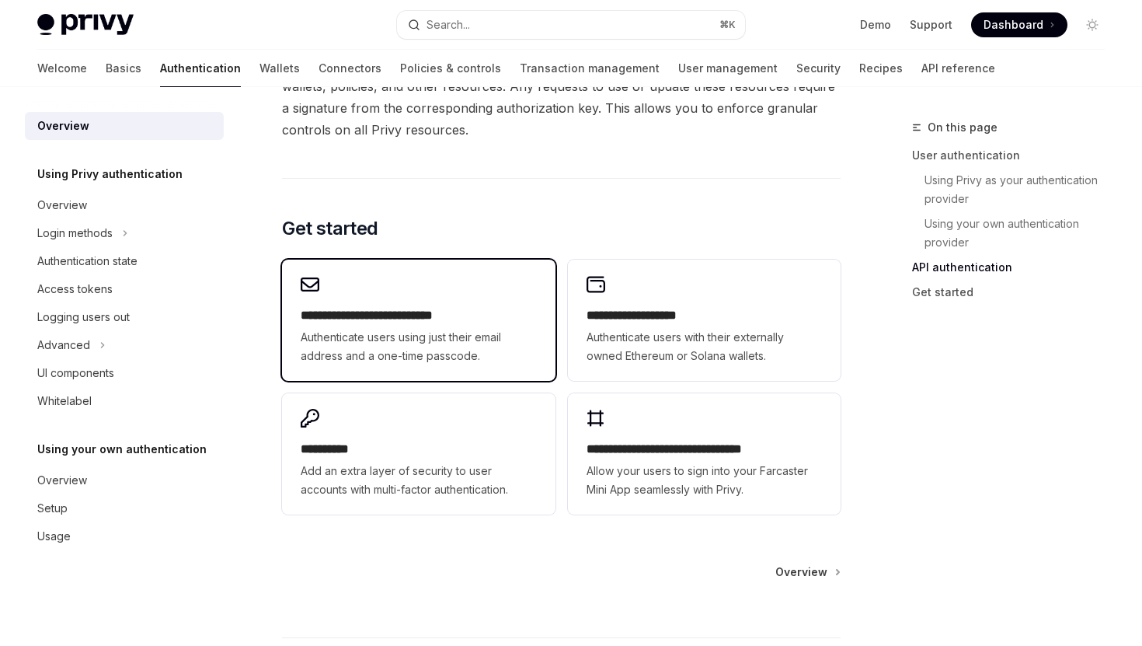 The image size is (1142, 646). I want to click on span: Authenticate users with their externally owned Ethereum or Solana wallets., so click(704, 346).